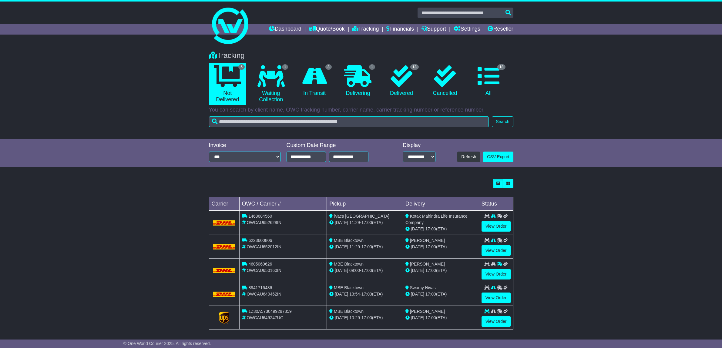  I want to click on a: CSV Export, so click(498, 157).